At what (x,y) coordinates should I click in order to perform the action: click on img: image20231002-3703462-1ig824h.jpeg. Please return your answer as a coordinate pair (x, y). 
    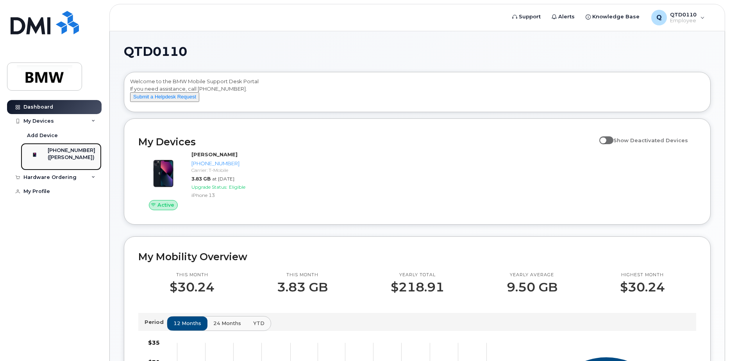
    Looking at the image, I should click on (163, 173).